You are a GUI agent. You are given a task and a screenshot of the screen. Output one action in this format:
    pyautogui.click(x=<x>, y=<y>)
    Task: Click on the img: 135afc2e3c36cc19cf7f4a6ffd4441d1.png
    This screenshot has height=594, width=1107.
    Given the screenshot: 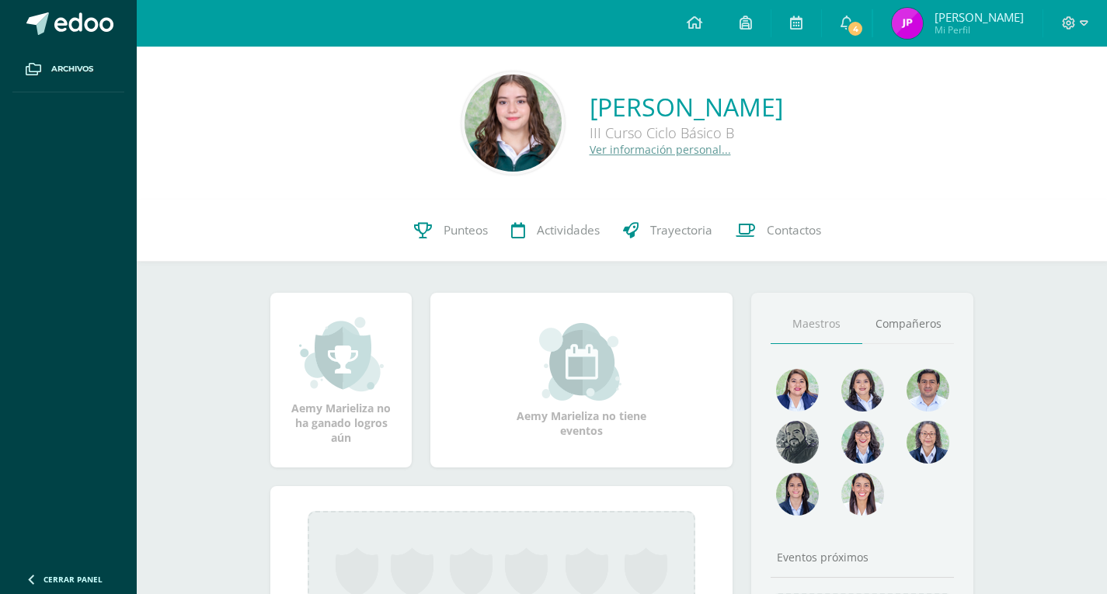 What is the action you would take?
    pyautogui.click(x=797, y=390)
    